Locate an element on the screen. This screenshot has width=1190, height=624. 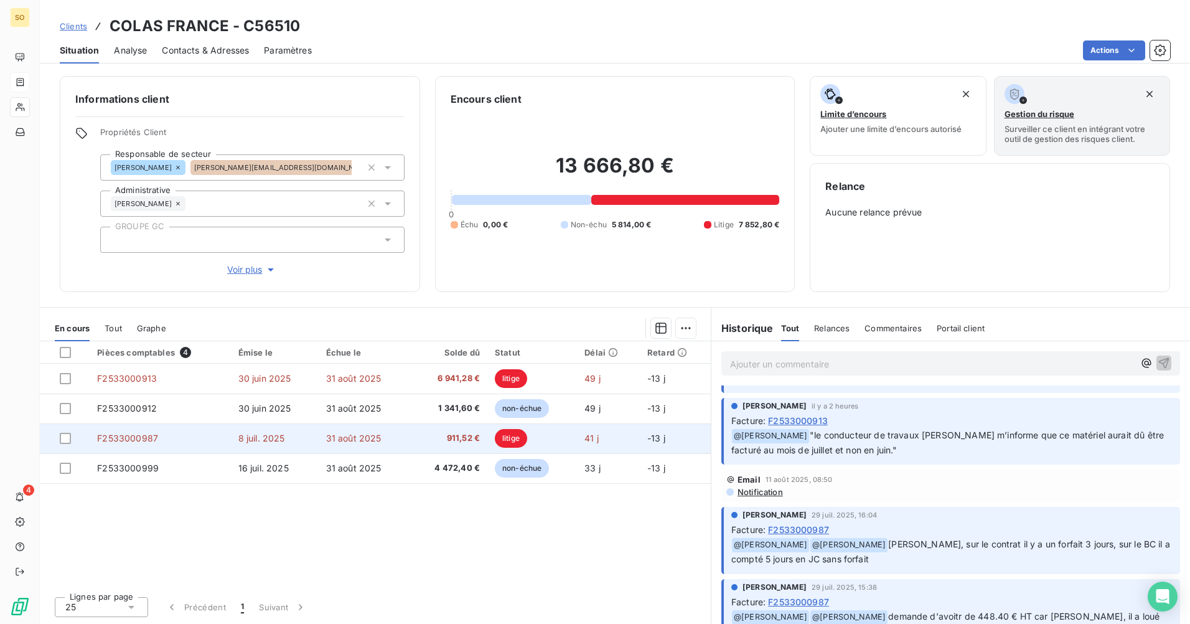
span: F2533000999 is located at coordinates (128, 467).